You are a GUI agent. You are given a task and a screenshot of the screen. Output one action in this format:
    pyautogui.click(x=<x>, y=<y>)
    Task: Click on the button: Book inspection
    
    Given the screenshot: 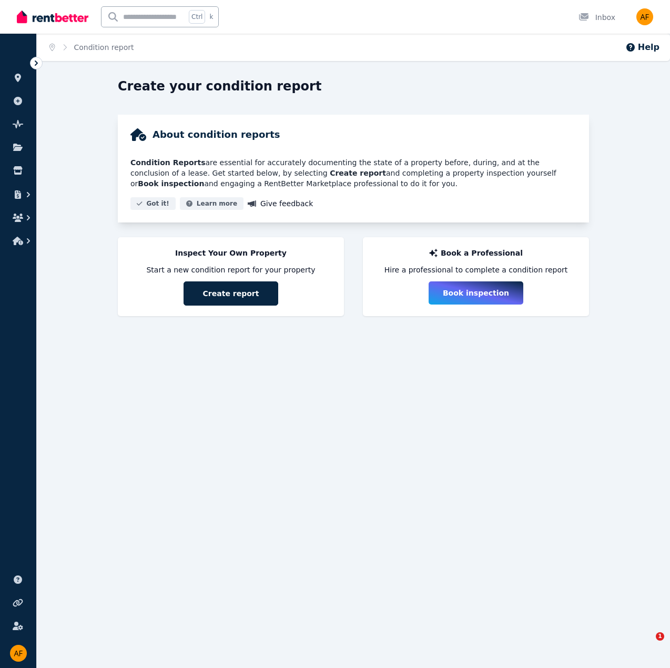 What is the action you would take?
    pyautogui.click(x=476, y=293)
    